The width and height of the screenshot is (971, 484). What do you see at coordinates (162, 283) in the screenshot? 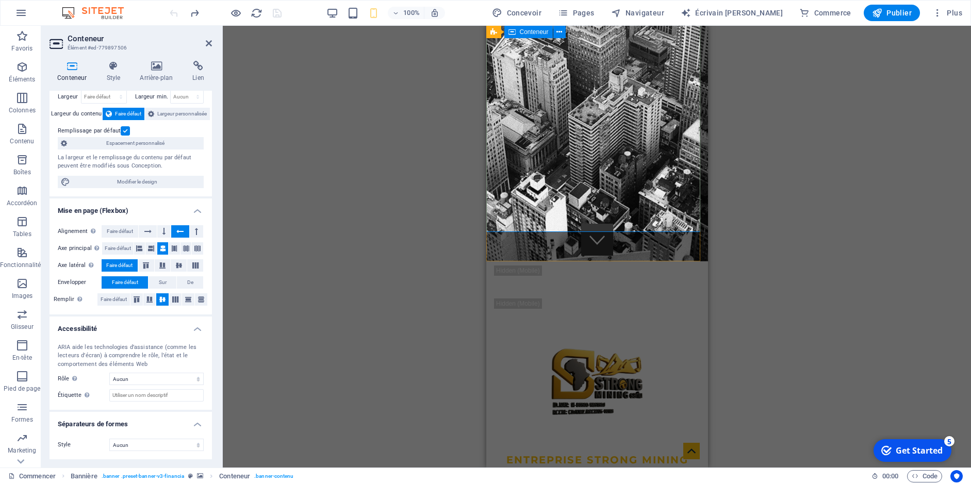
I see `button: Sur` at bounding box center [162, 283].